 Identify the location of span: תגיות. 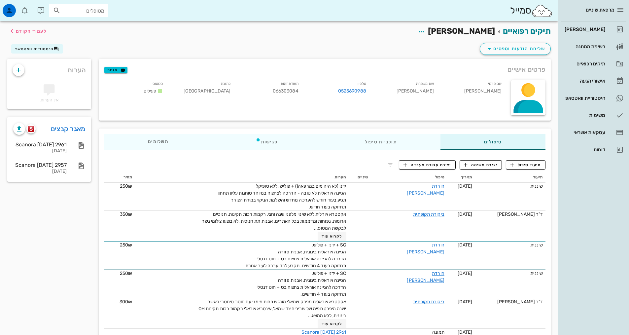
(116, 70).